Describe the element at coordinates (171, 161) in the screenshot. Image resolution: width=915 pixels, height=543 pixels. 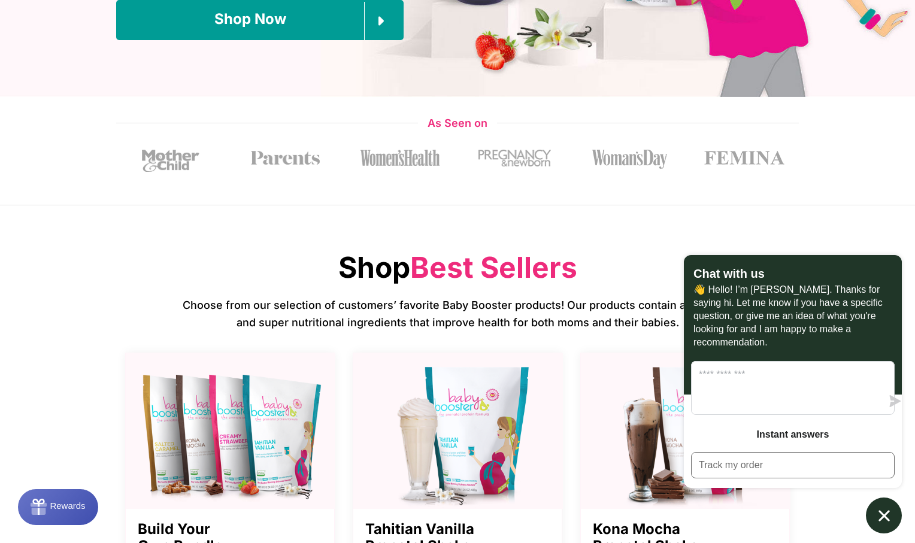
I see `img: mother_and_child-1636474461042.png` at that location.